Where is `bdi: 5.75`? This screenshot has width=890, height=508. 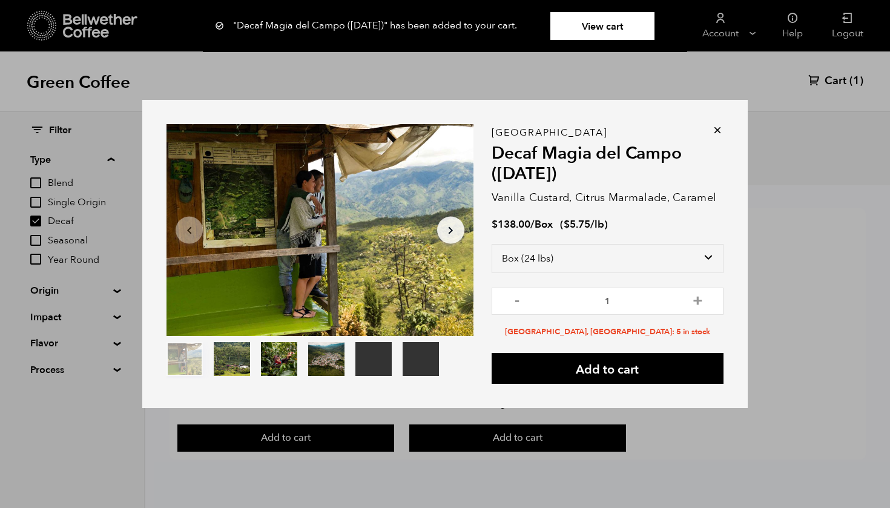
bdi: 5.75 is located at coordinates (577, 224).